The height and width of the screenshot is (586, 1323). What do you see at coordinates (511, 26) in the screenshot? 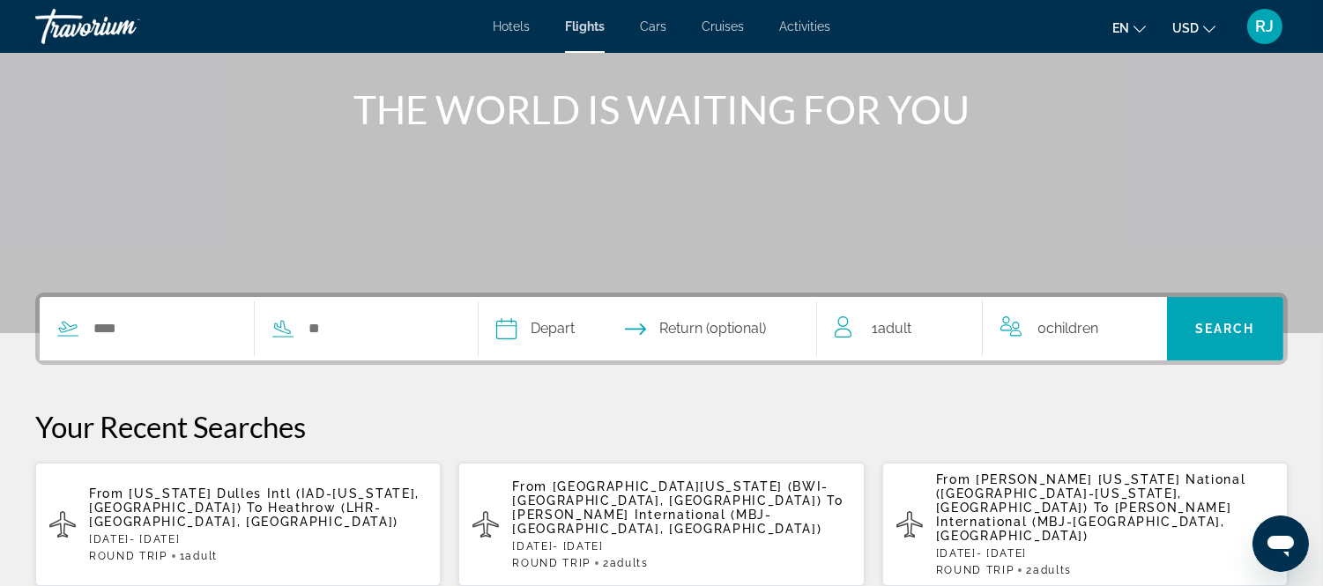
I see `a: Hotels` at bounding box center [511, 26].